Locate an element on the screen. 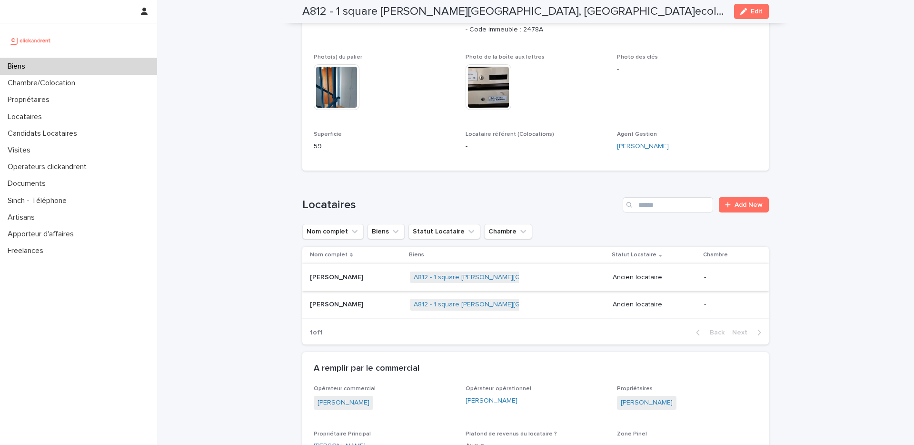  p: Artisans is located at coordinates (23, 217).